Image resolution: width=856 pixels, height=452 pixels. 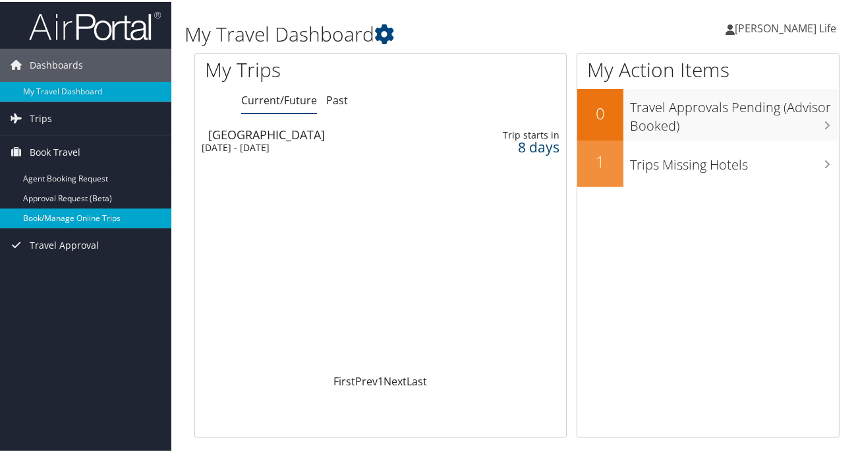 What do you see at coordinates (708, 112) in the screenshot?
I see `a: 0Travel Approvals Pending (Advisor Booked)` at bounding box center [708, 112].